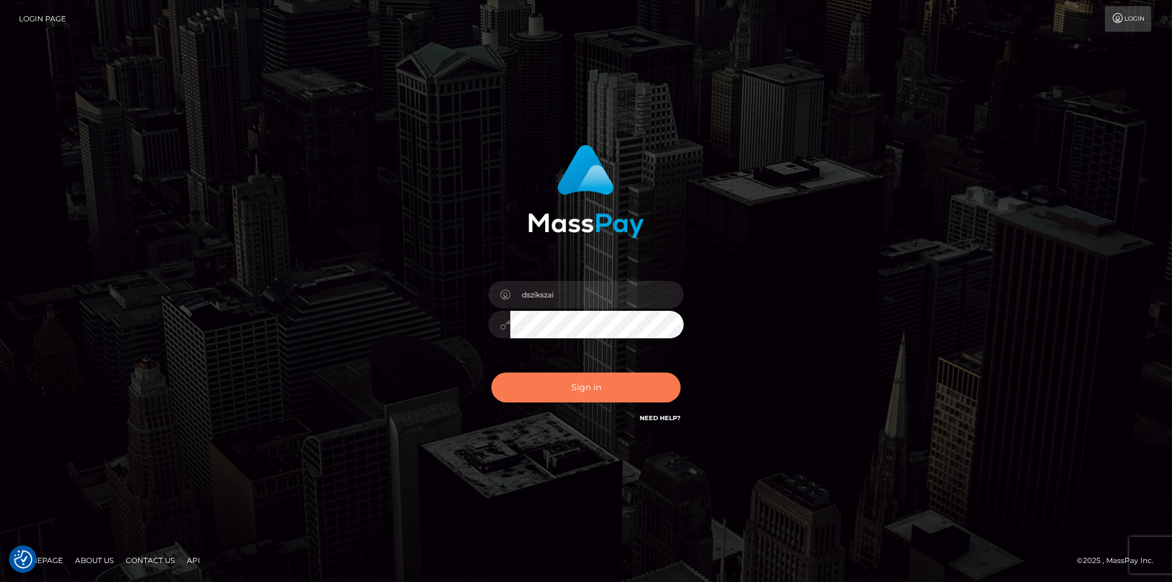  Describe the element at coordinates (586, 191) in the screenshot. I see `img: MassPay Login` at that location.